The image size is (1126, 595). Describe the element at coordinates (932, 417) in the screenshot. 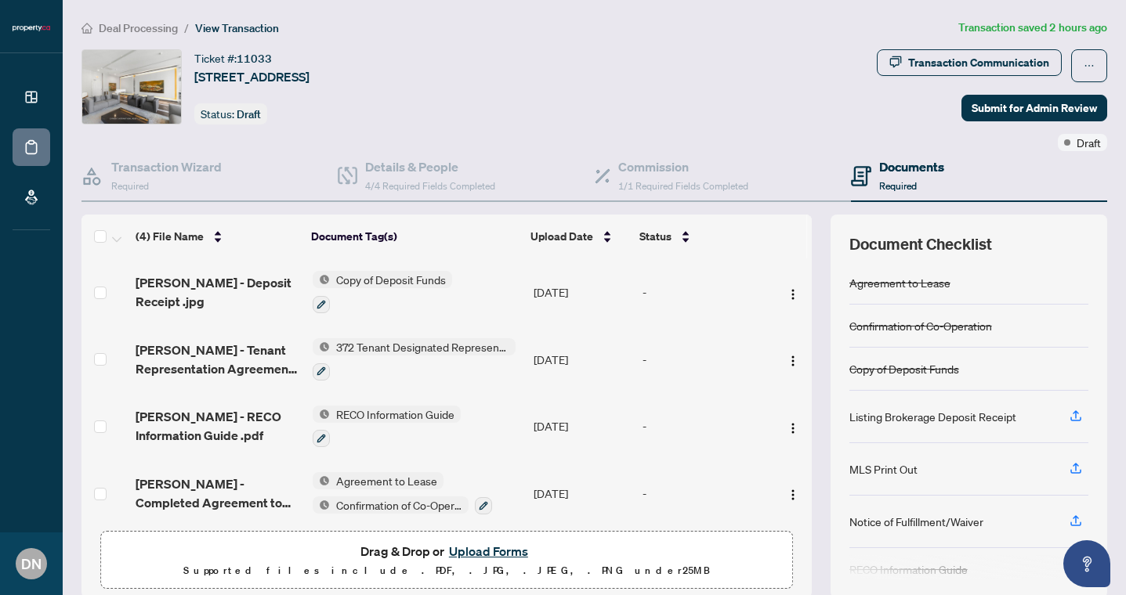

I see `div: Listing Brokerage Deposit Receipt` at that location.